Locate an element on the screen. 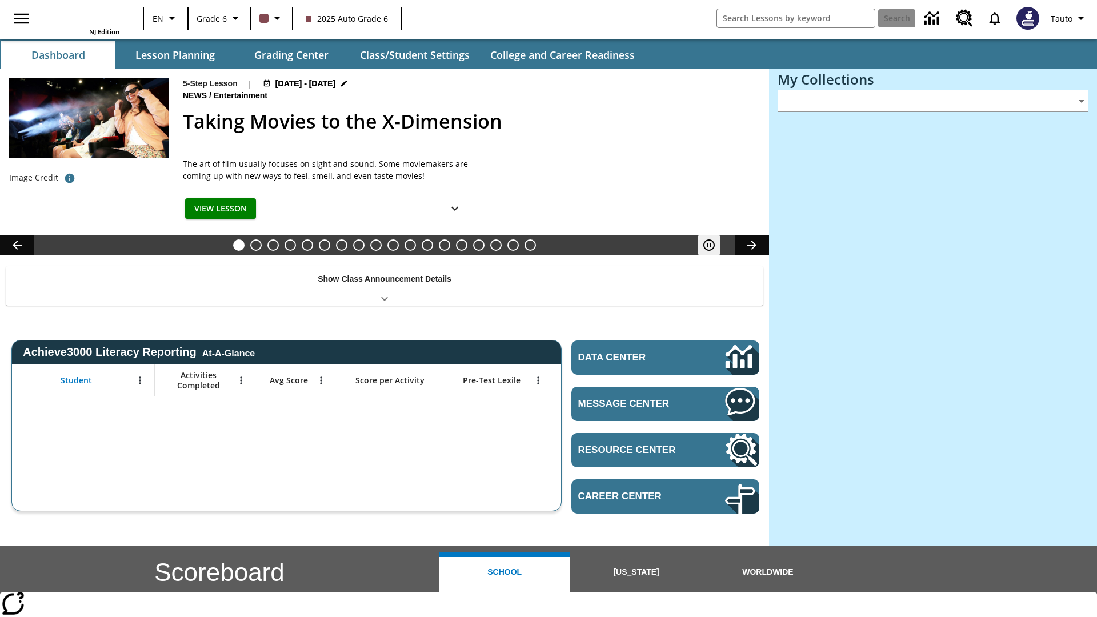 This screenshot has width=1097, height=617. button: Lesson carousel, Next is located at coordinates (752, 245).